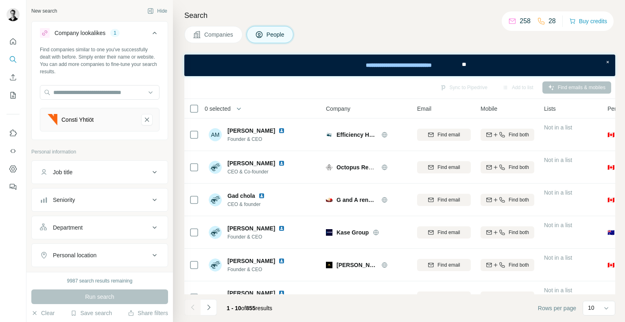 The image size is (625, 322). What do you see at coordinates (100, 255) in the screenshot?
I see `button: Personal location` at bounding box center [100, 255].